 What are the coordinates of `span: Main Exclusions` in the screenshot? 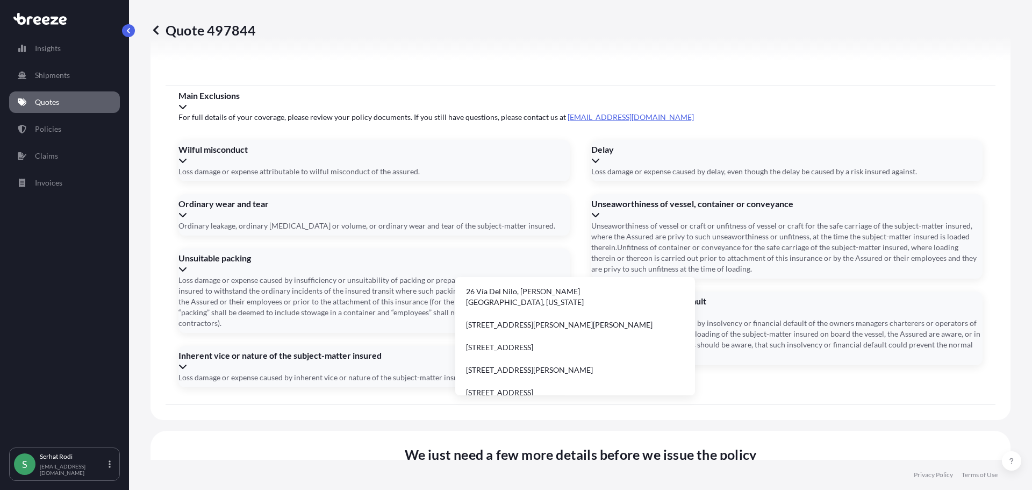 It's located at (580, 96).